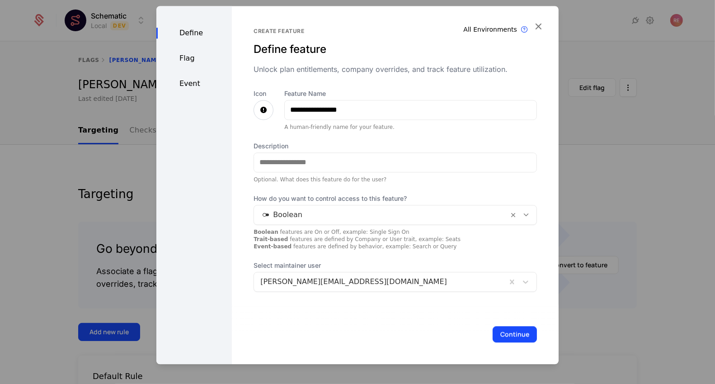 This screenshot has height=384, width=715. I want to click on strong: Event-based, so click(273, 246).